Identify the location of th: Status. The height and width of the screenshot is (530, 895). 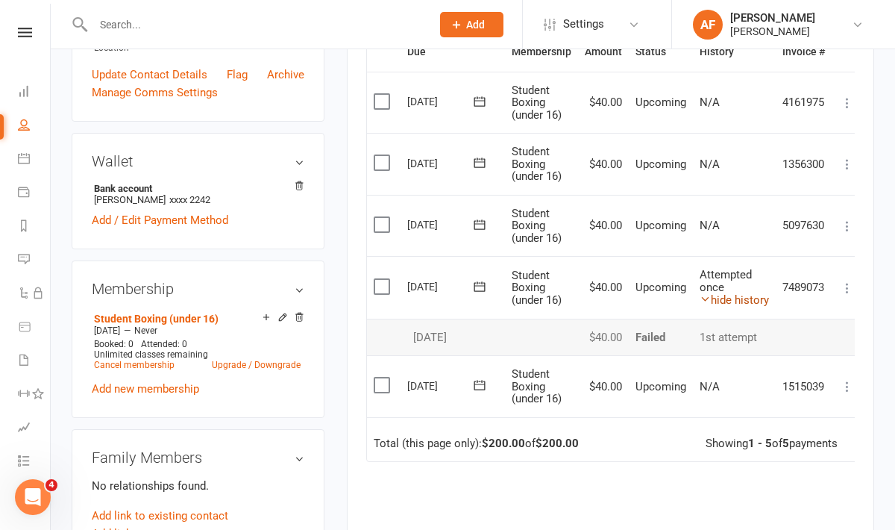
(661, 51).